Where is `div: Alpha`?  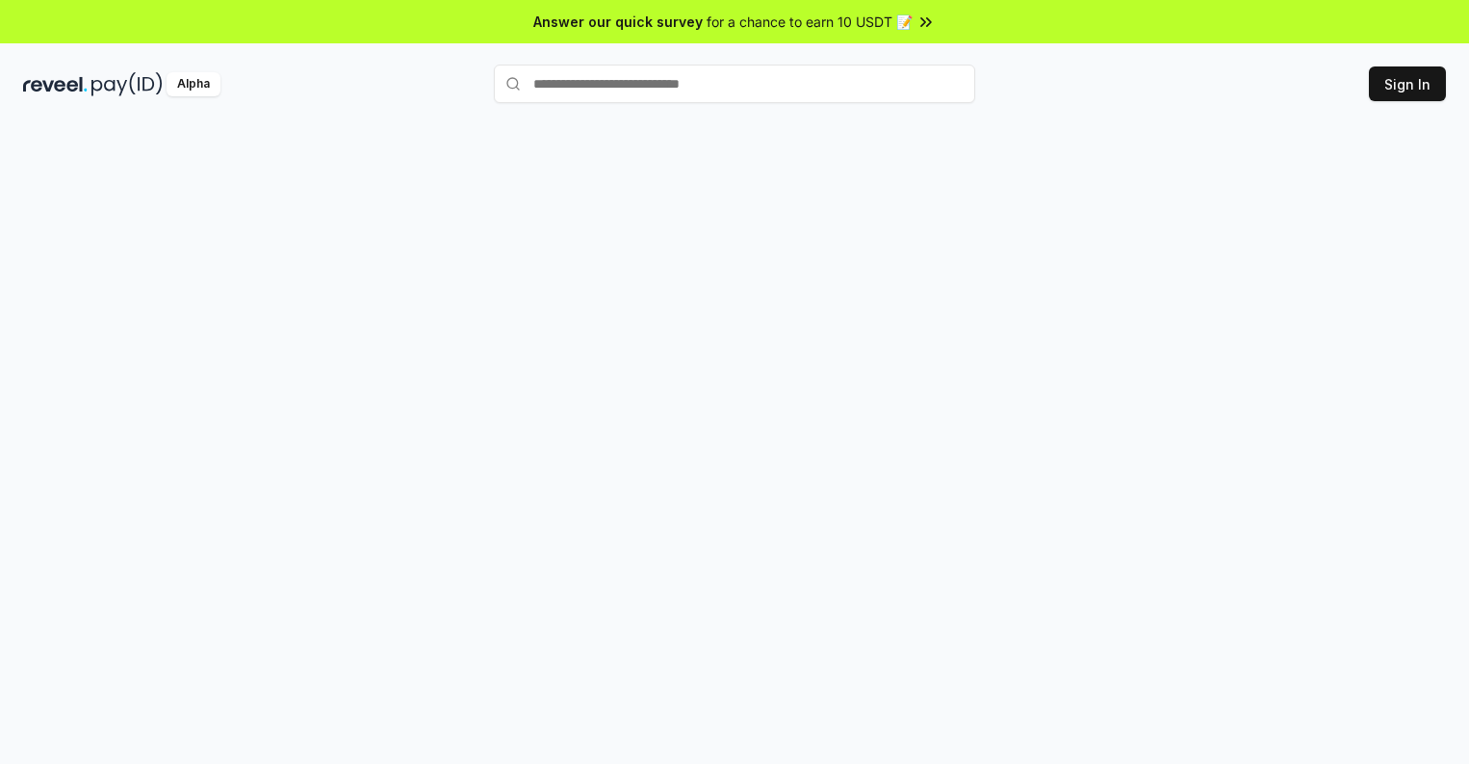
div: Alpha is located at coordinates (194, 84).